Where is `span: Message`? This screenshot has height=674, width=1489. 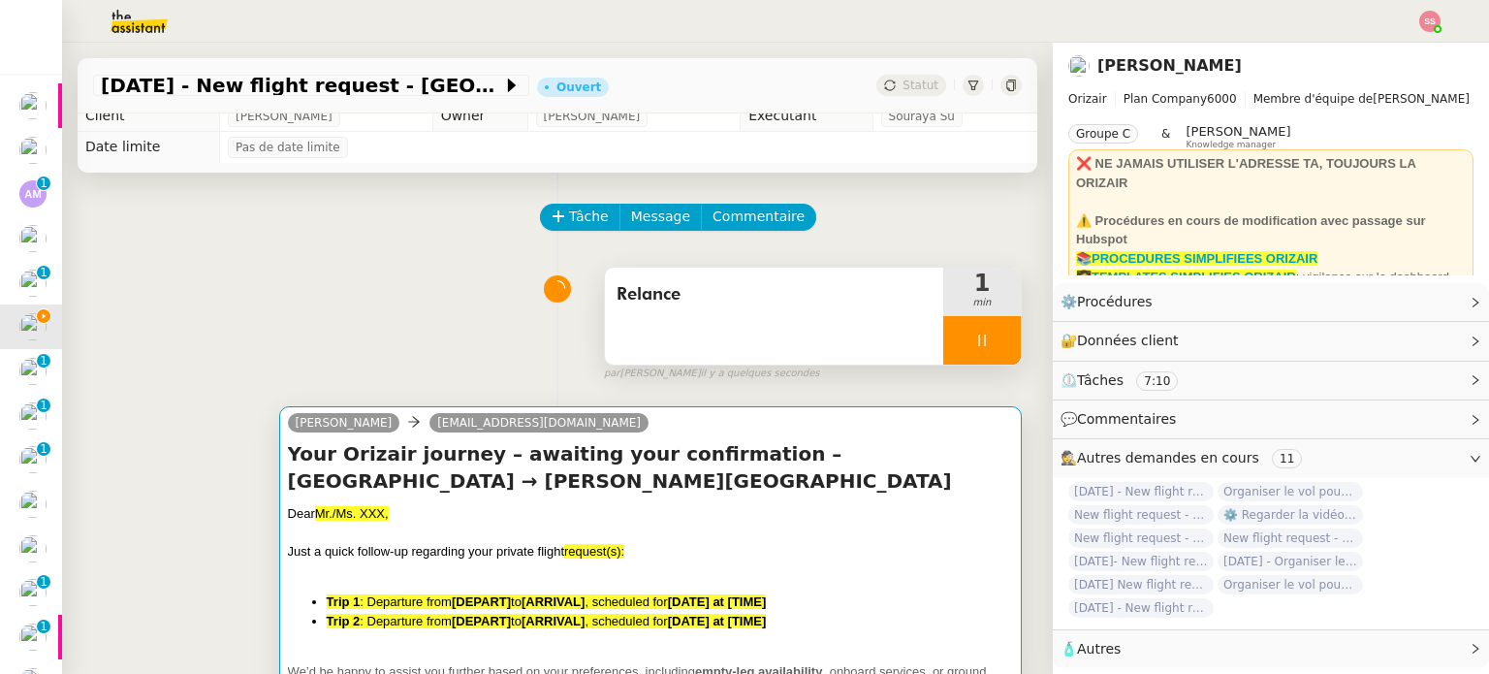
span: Message is located at coordinates (660, 216).